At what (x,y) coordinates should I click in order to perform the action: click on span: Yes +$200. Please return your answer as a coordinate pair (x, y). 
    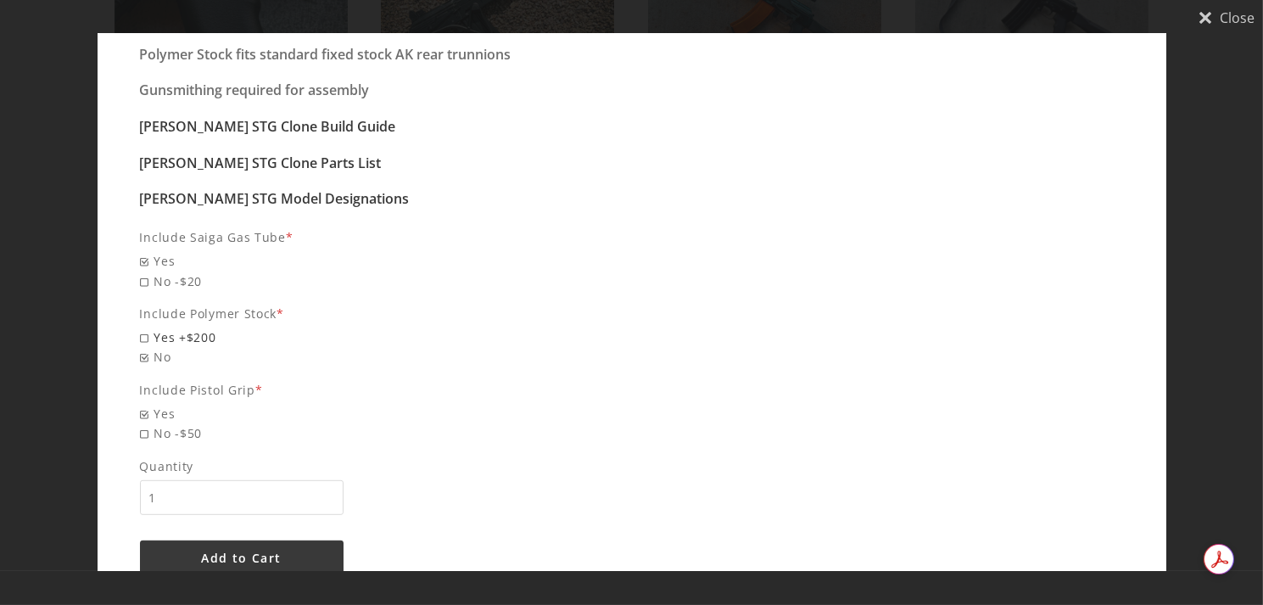
    Looking at the image, I should click on (378, 337).